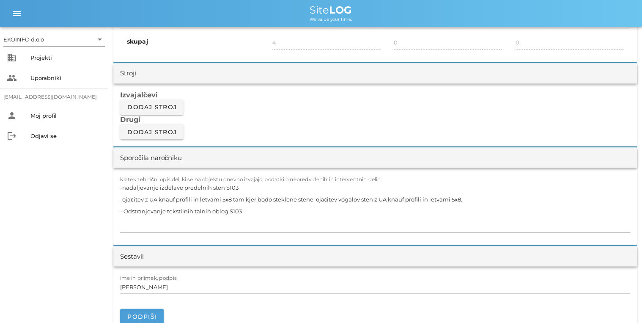 Image resolution: width=642 pixels, height=323 pixels. I want to click on div: Moj profil, so click(66, 115).